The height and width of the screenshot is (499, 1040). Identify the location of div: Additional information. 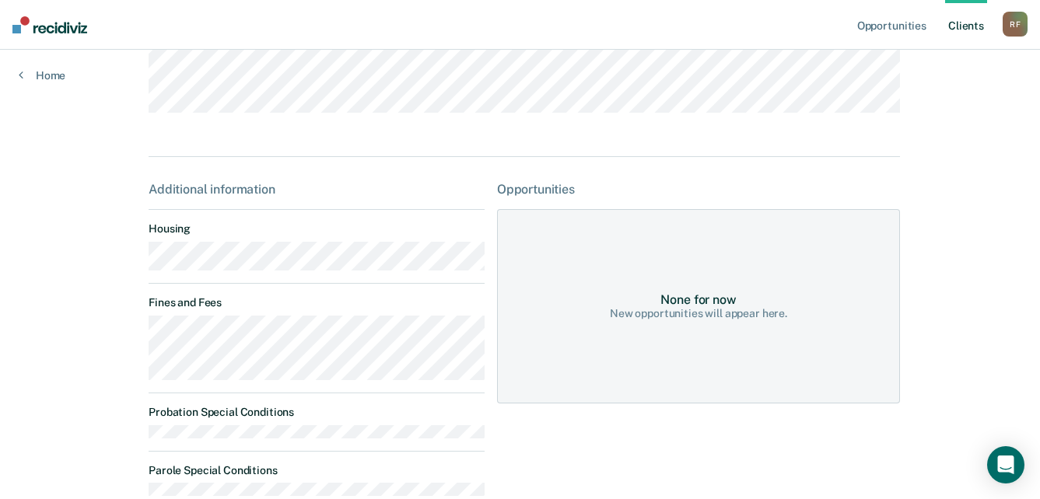
(317, 189).